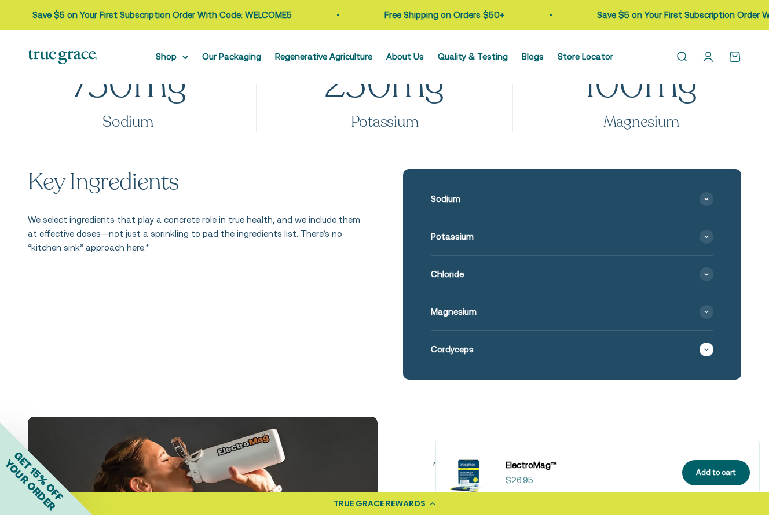  I want to click on span: GET 15% OFF, so click(38, 476).